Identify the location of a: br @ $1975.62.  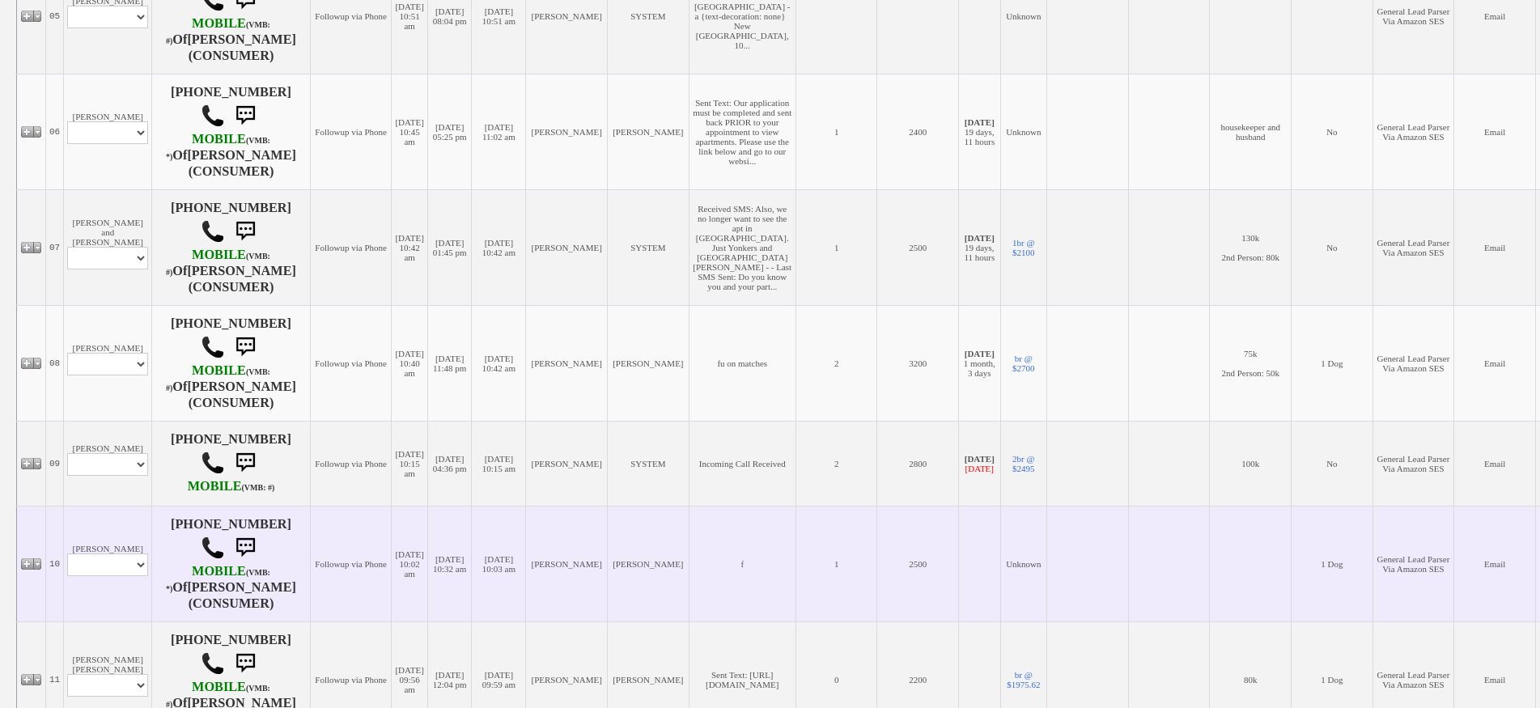
(1023, 680).